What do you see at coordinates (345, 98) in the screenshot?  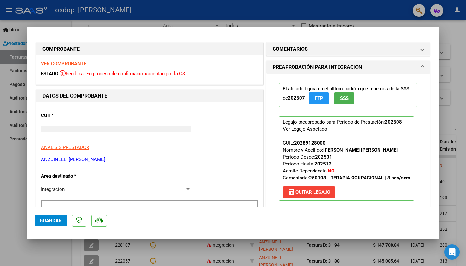 I see `button: SSS` at bounding box center [345, 98].